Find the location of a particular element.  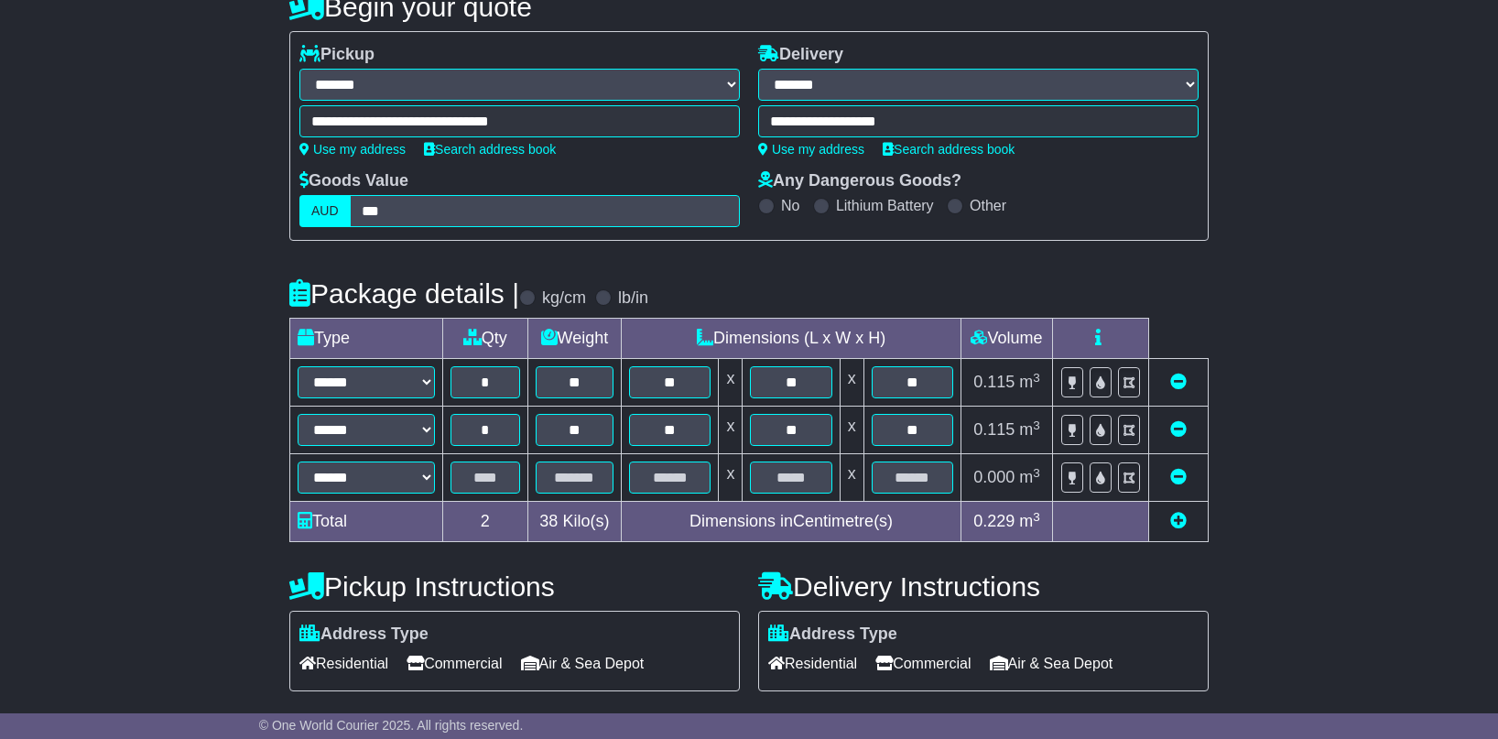

span: © One World Courier 2025. All rights reserved. is located at coordinates (391, 725).